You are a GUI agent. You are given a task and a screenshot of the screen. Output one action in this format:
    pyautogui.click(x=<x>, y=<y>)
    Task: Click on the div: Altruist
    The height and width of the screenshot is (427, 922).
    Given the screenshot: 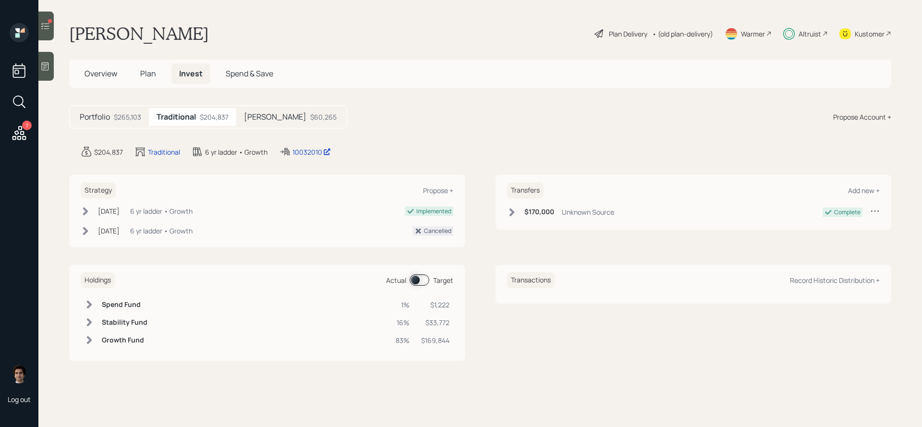 What is the action you would take?
    pyautogui.click(x=809, y=34)
    